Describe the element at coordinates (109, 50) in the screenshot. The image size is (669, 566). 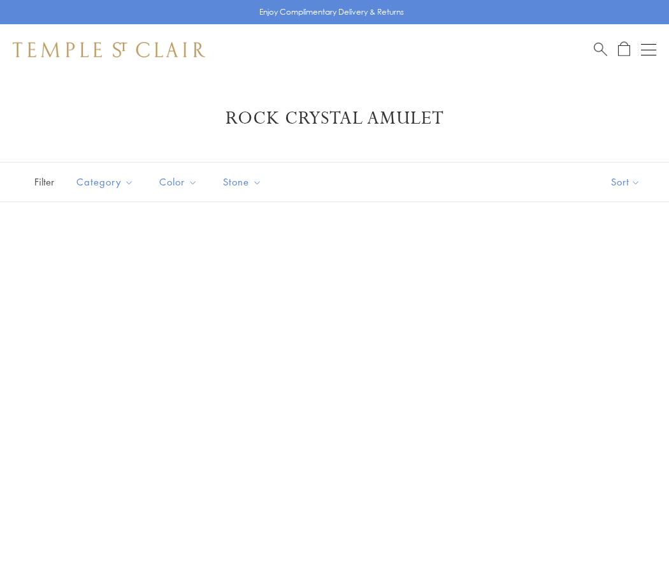
I see `img: Temple St. Clair` at that location.